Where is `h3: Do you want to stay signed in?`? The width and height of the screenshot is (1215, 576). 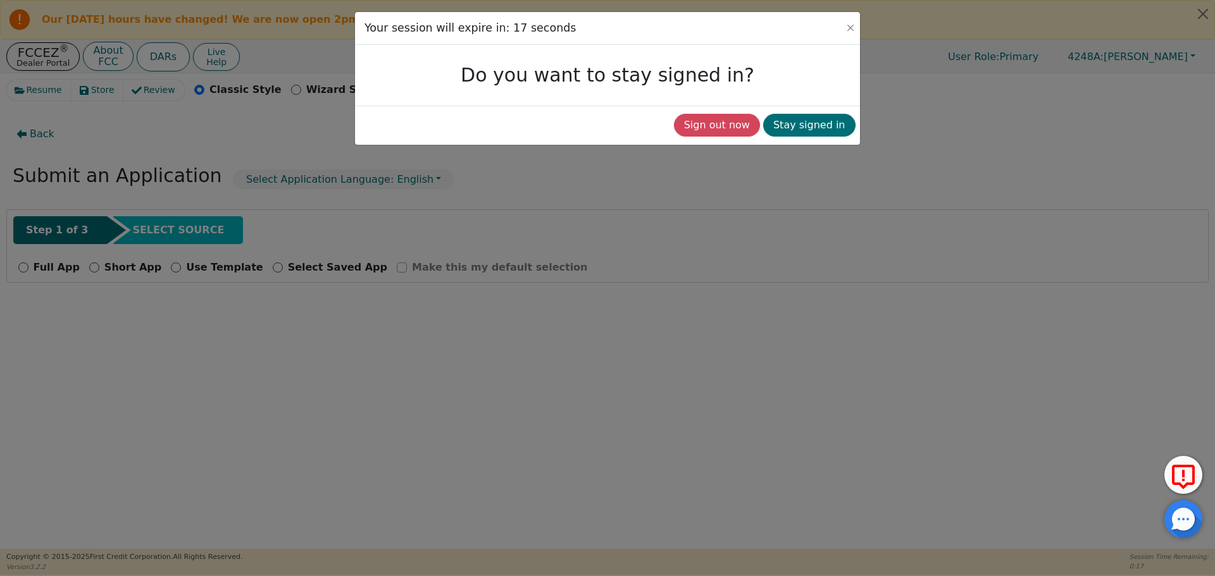 h3: Do you want to stay signed in? is located at coordinates (607, 75).